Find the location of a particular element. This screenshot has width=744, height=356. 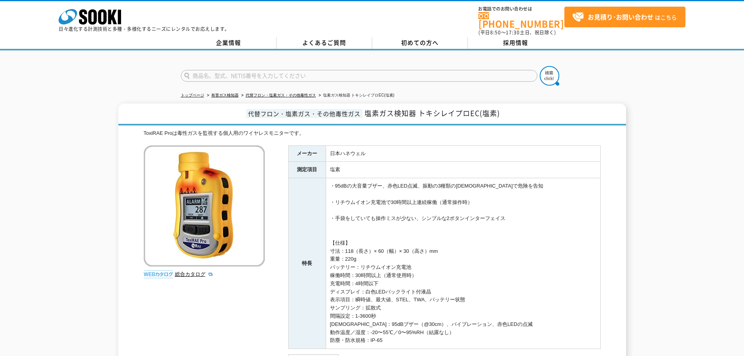

td: 日本ハネウェル is located at coordinates (463, 154).